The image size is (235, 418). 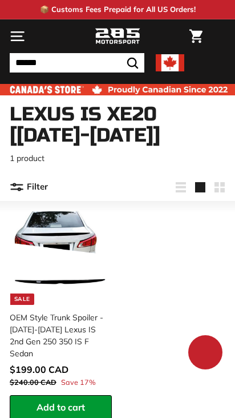 I want to click on button: Filter, so click(x=29, y=187).